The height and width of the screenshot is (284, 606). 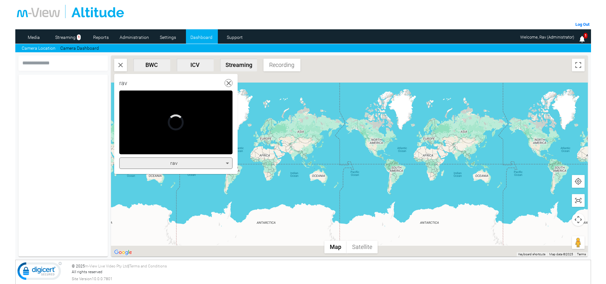 What do you see at coordinates (107, 266) in the screenshot?
I see `a: m-View Live Video Pty Ltd` at bounding box center [107, 266].